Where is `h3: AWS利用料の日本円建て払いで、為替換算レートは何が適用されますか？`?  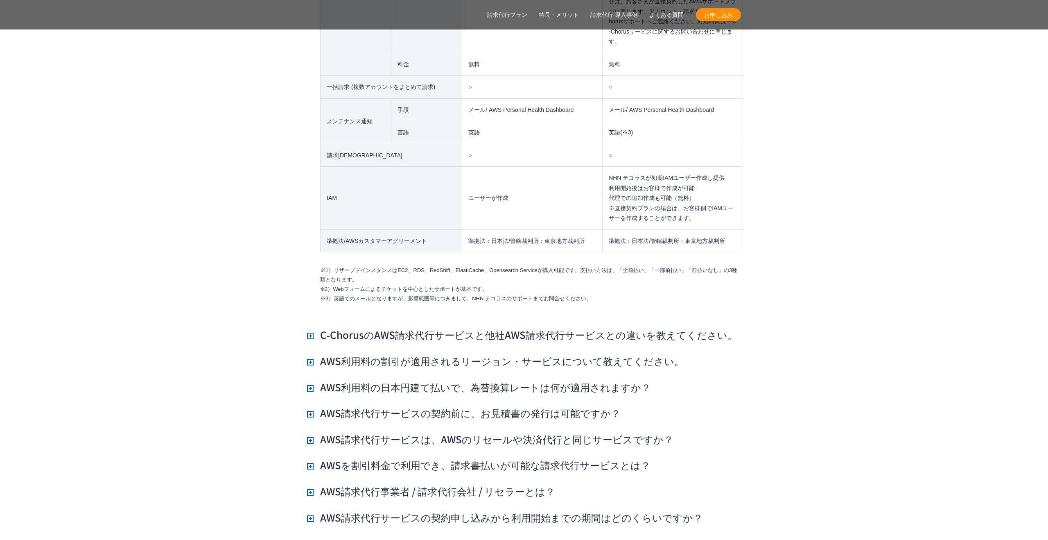 h3: AWS利用料の日本円建て払いで、為替換算レートは何が適用されますか？ is located at coordinates (479, 387).